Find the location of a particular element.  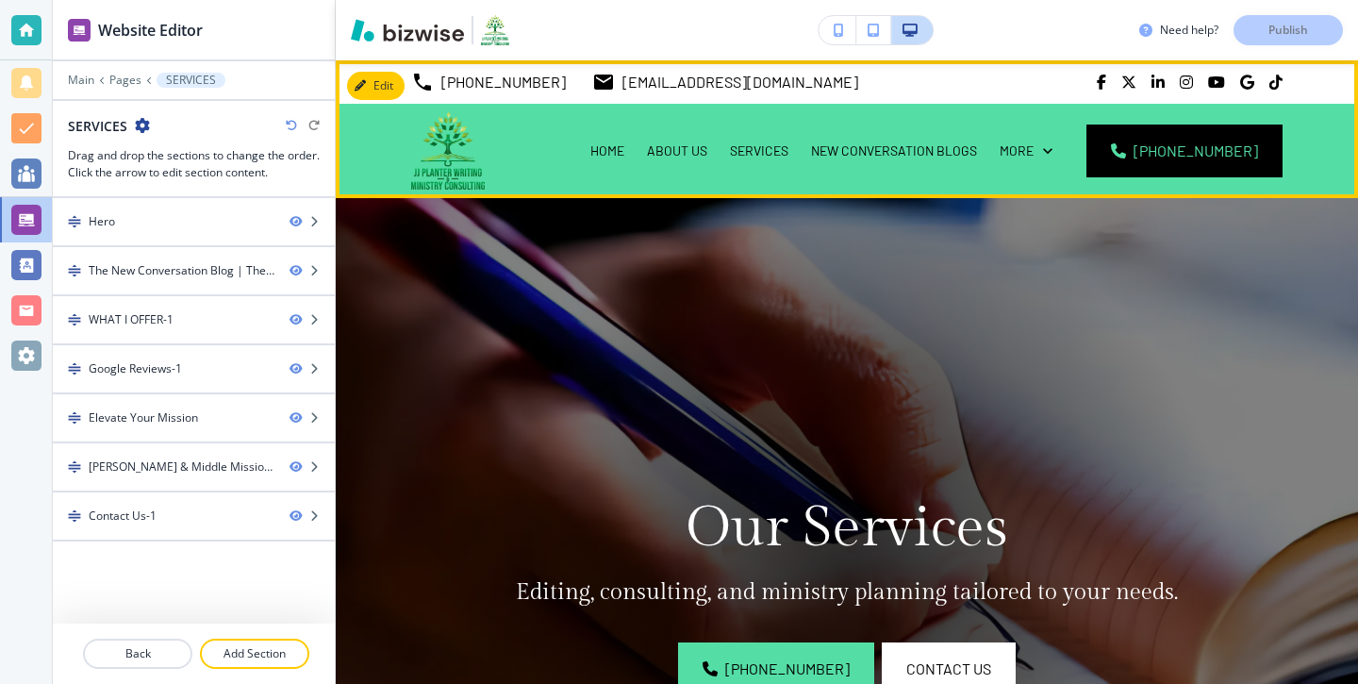

div: WHAT I OFFER-1 is located at coordinates (131, 320).